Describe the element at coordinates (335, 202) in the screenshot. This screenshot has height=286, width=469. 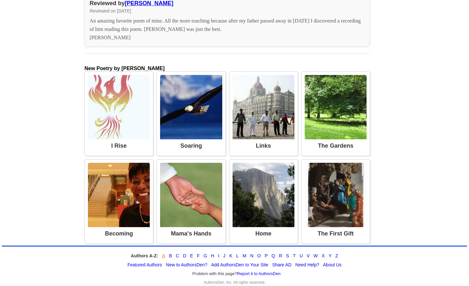
I see `a: Poem Image The First Gift` at that location.